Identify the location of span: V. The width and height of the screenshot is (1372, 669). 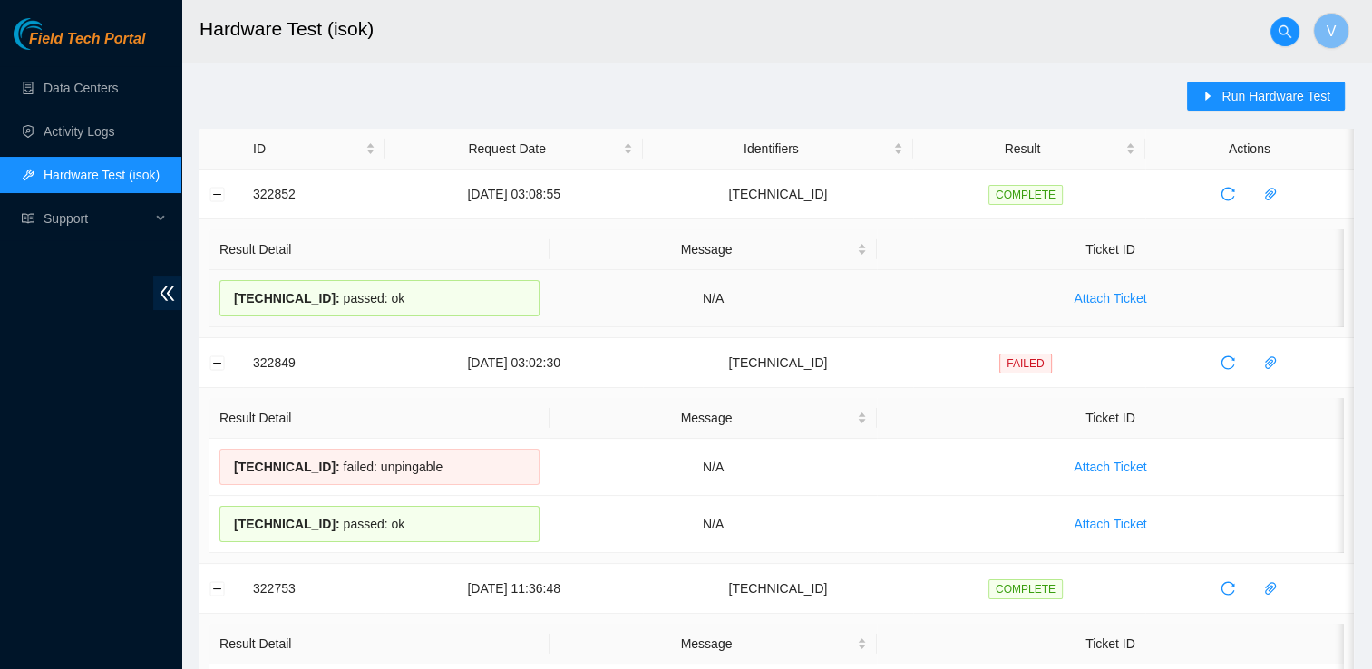
(1331, 31).